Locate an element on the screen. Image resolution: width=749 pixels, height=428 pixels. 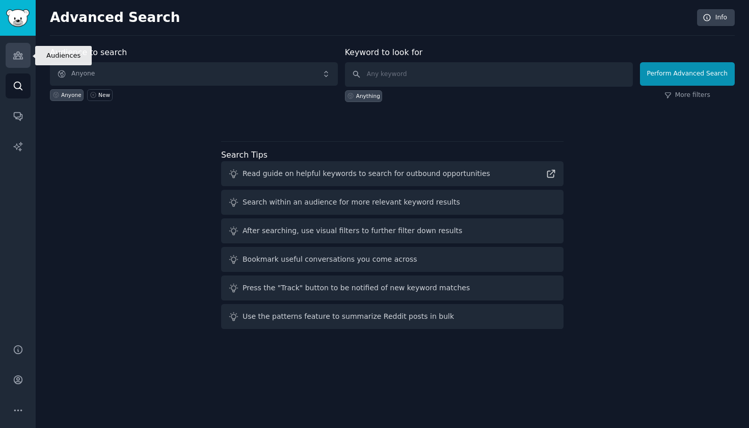
div: Read guide on helpful keywords to search for outbound opportunities is located at coordinates (366, 173).